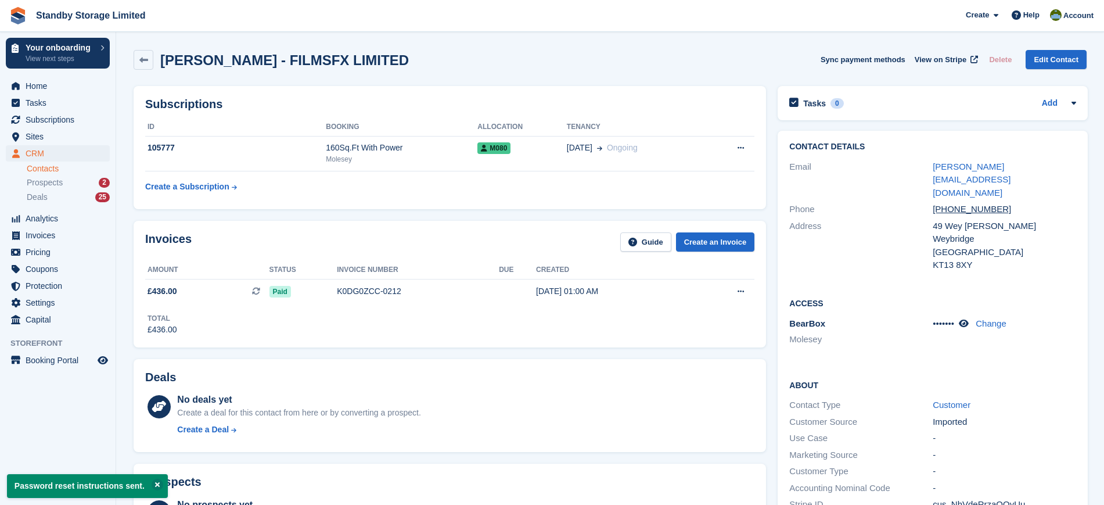 Image resolution: width=1104 pixels, height=505 pixels. I want to click on a: Contacts, so click(68, 168).